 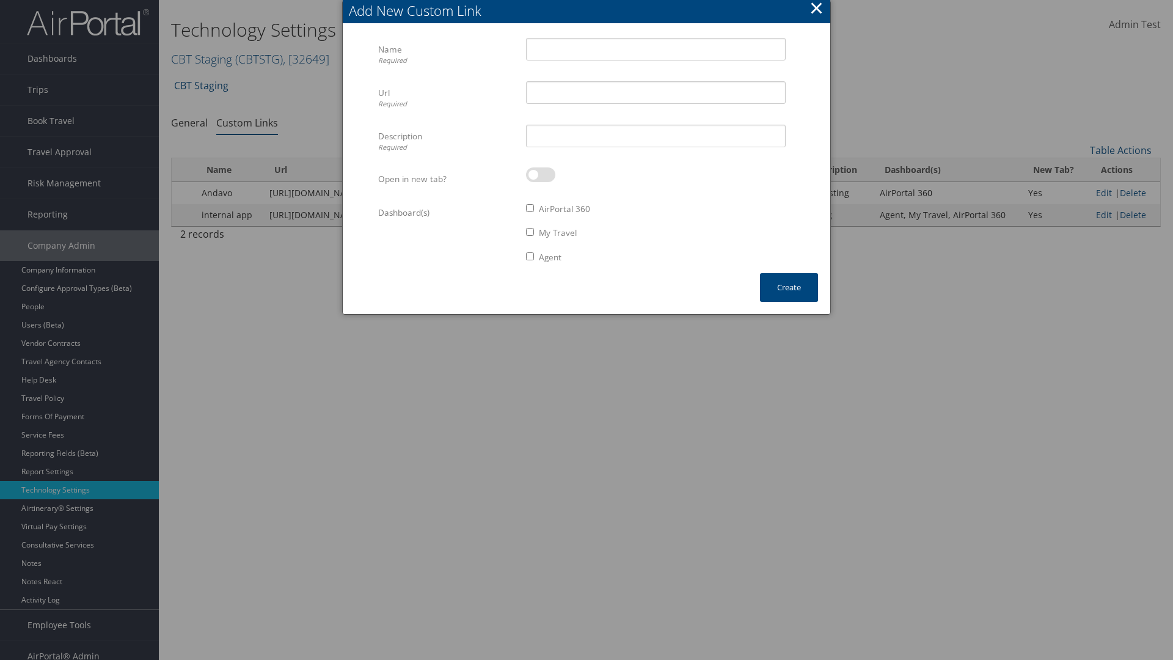 What do you see at coordinates (447, 98) in the screenshot?
I see `label: Url` at bounding box center [447, 98].